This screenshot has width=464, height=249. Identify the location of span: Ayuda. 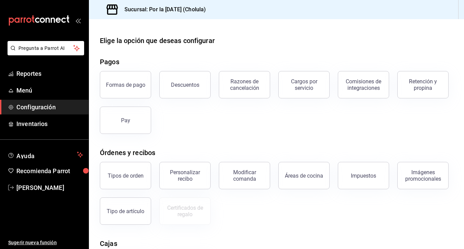
(45, 155).